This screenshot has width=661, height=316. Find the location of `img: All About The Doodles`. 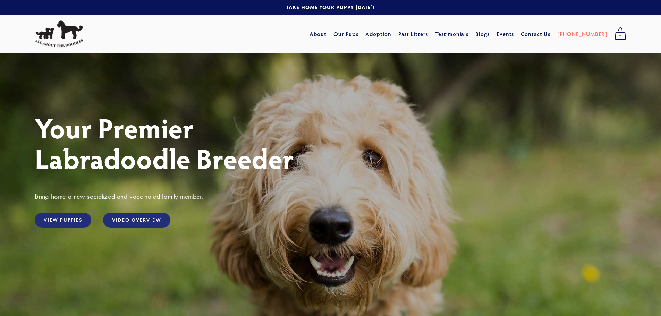

img: All About The Doodles is located at coordinates (59, 34).